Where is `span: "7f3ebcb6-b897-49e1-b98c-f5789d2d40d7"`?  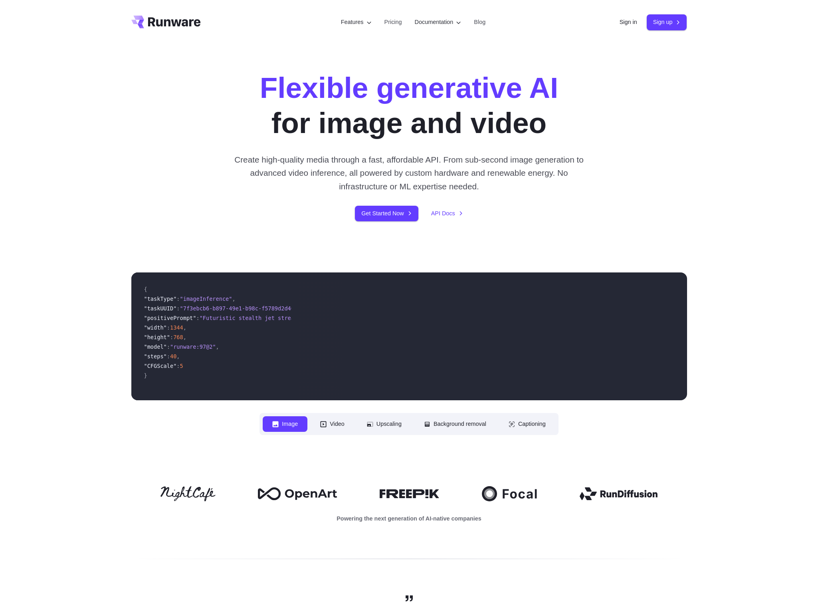
span: "7f3ebcb6-b897-49e1-b98c-f5789d2d40d7" is located at coordinates (242, 308).